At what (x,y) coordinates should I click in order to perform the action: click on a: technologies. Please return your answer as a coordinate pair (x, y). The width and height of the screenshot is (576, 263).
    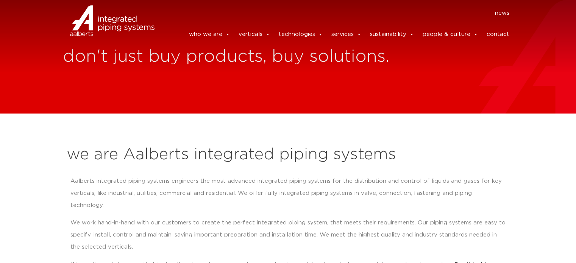
    Looking at the image, I should click on (301, 34).